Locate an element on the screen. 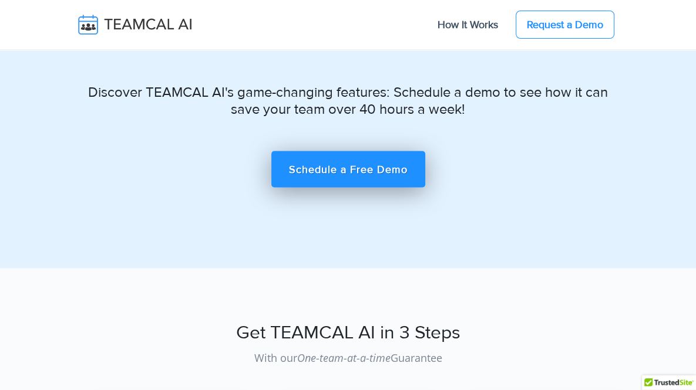 The height and width of the screenshot is (390, 696). p: With our Guarantee is located at coordinates (348, 358).